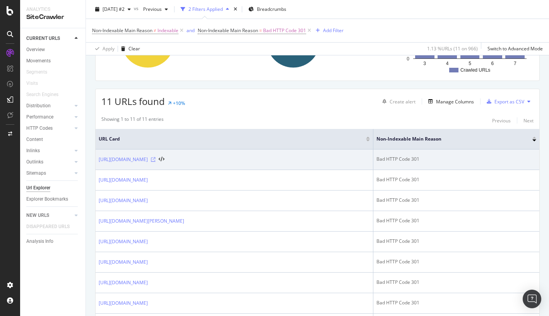  I want to click on div: DISAPPEARED URLS, so click(48, 226).